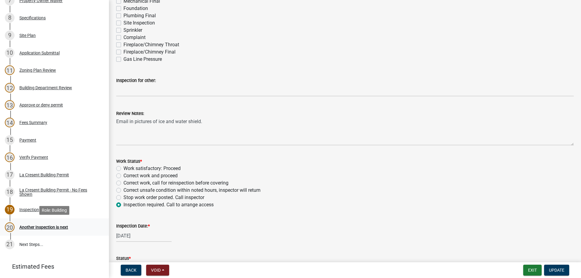  What do you see at coordinates (10, 140) in the screenshot?
I see `div: 15` at bounding box center [10, 140].